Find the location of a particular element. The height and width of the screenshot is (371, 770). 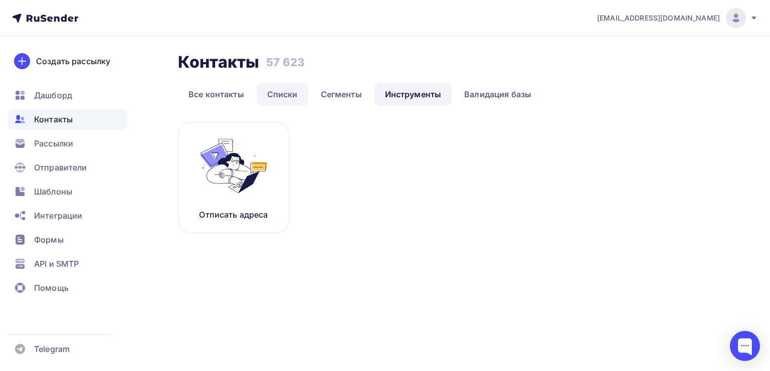

span: Шаблоны is located at coordinates (53, 191).